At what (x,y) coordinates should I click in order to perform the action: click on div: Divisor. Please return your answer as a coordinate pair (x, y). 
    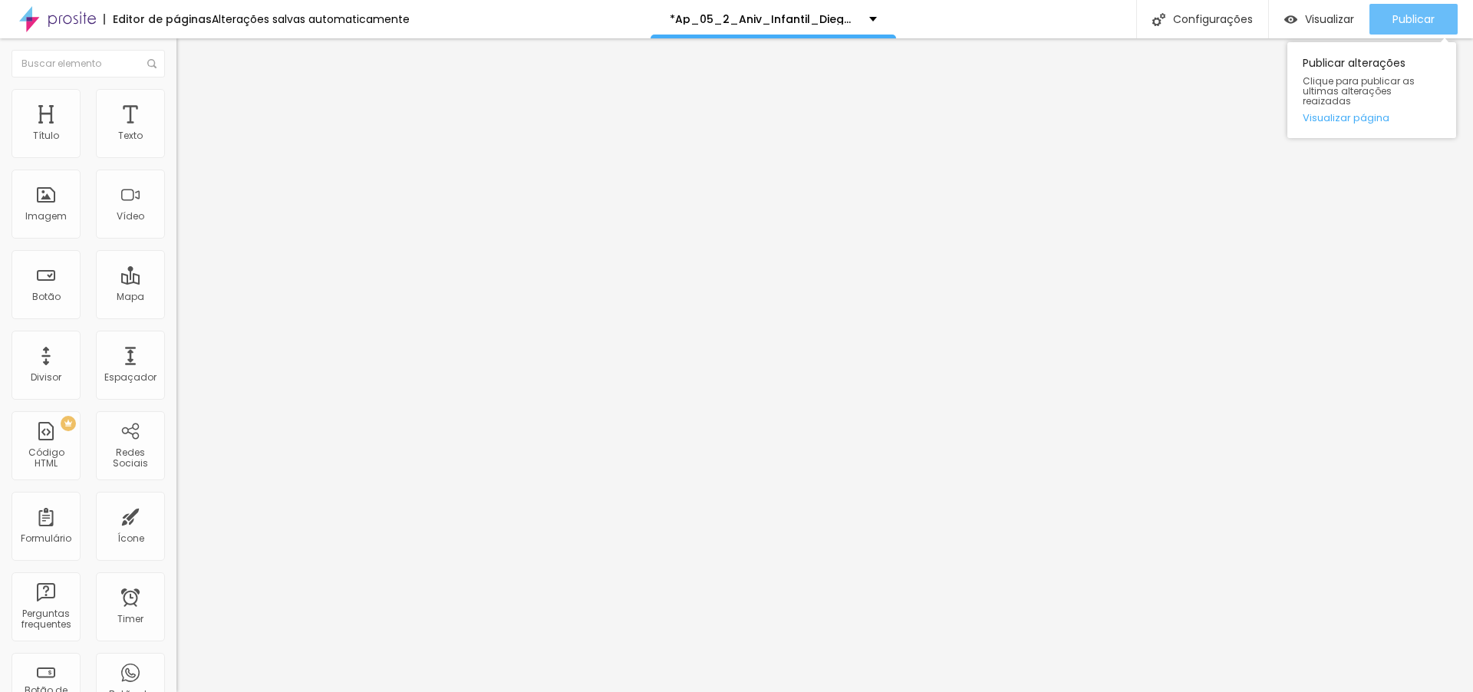
    Looking at the image, I should click on (46, 377).